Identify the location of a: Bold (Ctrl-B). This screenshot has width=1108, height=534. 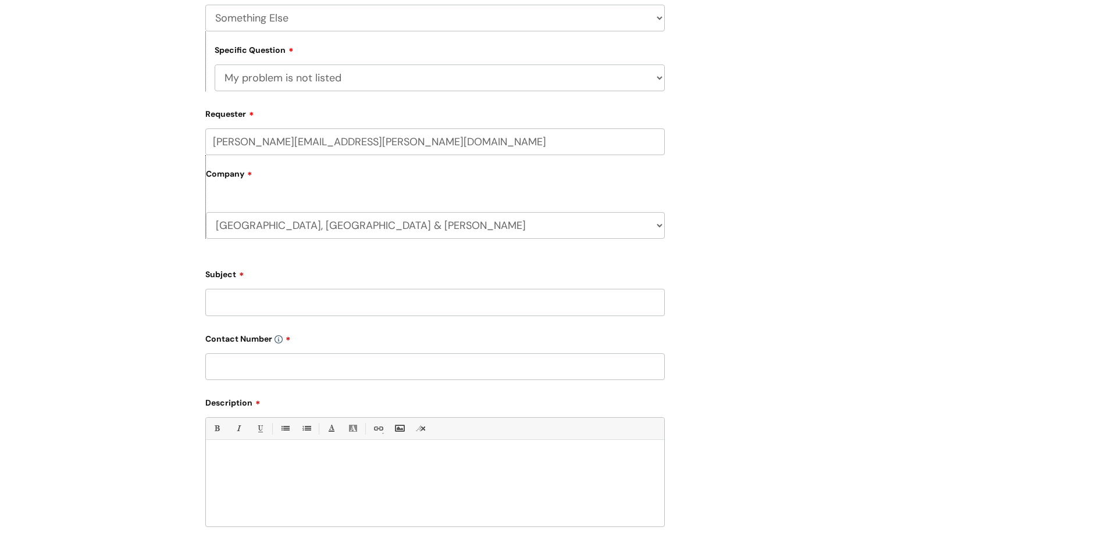
(216, 428).